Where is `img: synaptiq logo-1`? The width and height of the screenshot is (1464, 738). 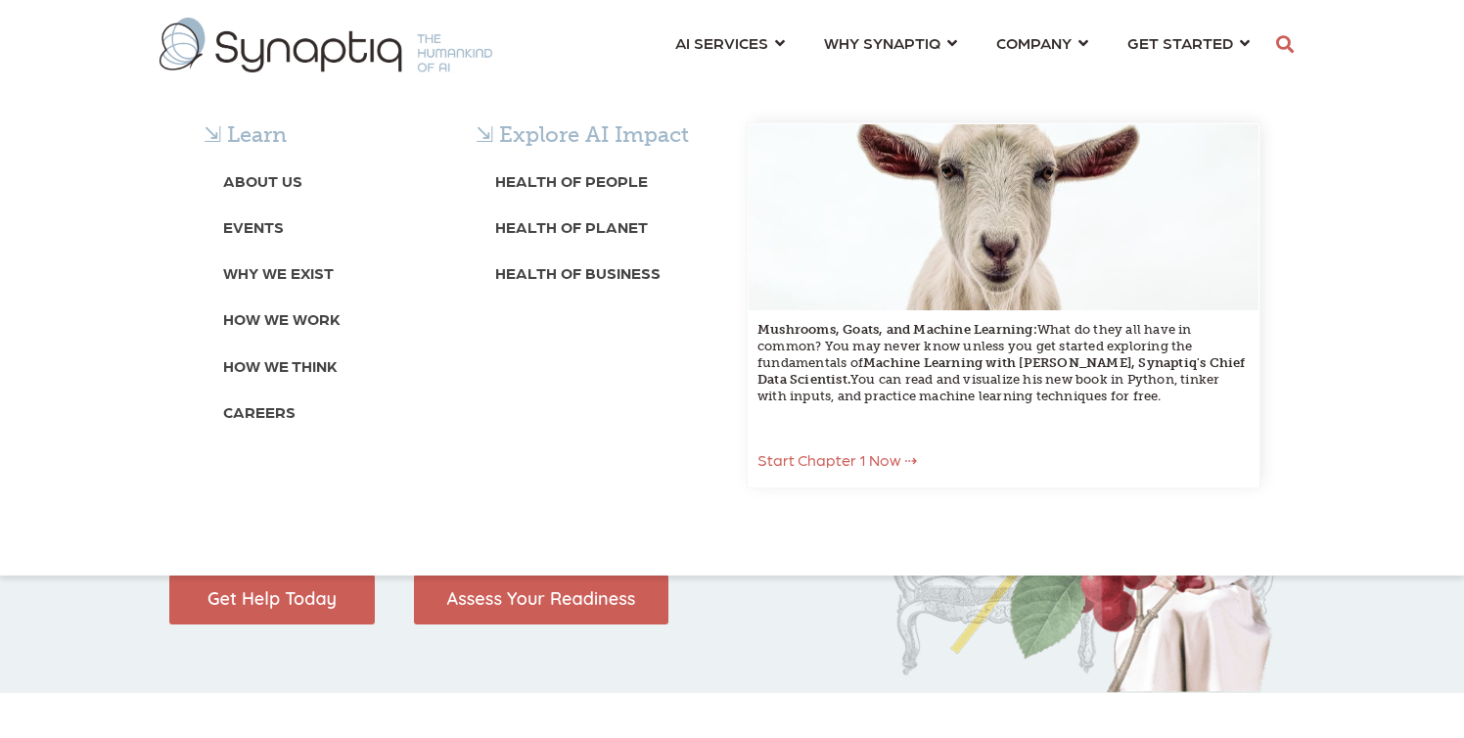
img: synaptiq logo-1 is located at coordinates (326, 45).